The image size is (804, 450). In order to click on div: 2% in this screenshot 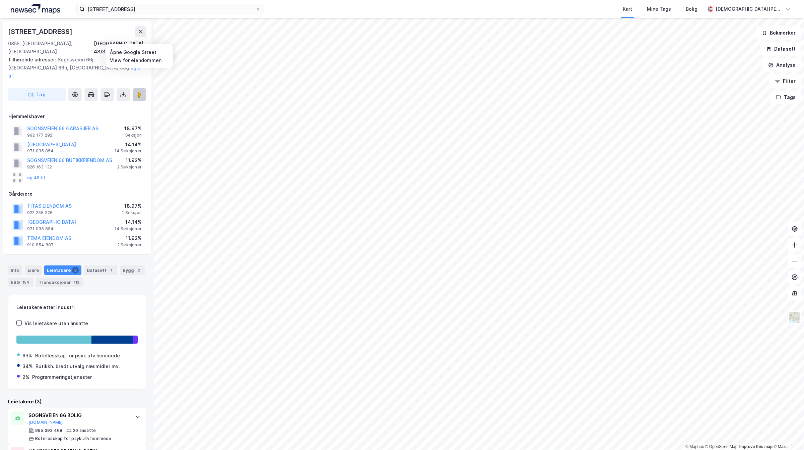, I will do `click(26, 377)`.